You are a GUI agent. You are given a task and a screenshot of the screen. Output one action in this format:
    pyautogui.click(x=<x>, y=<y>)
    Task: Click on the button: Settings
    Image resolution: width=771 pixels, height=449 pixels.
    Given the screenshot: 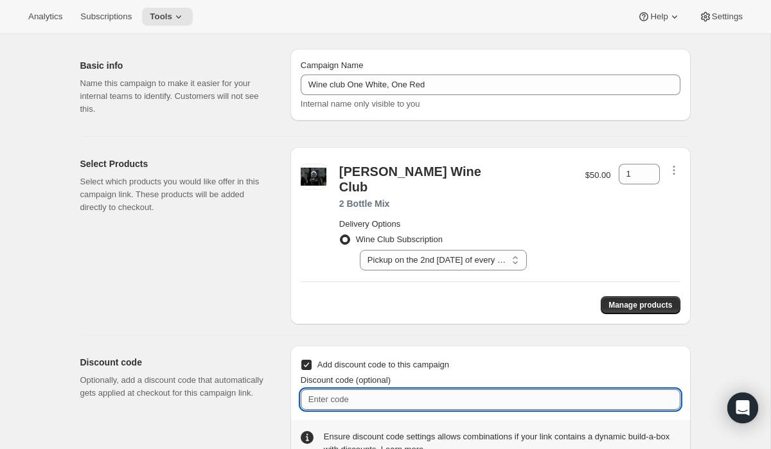 What is the action you would take?
    pyautogui.click(x=721, y=17)
    